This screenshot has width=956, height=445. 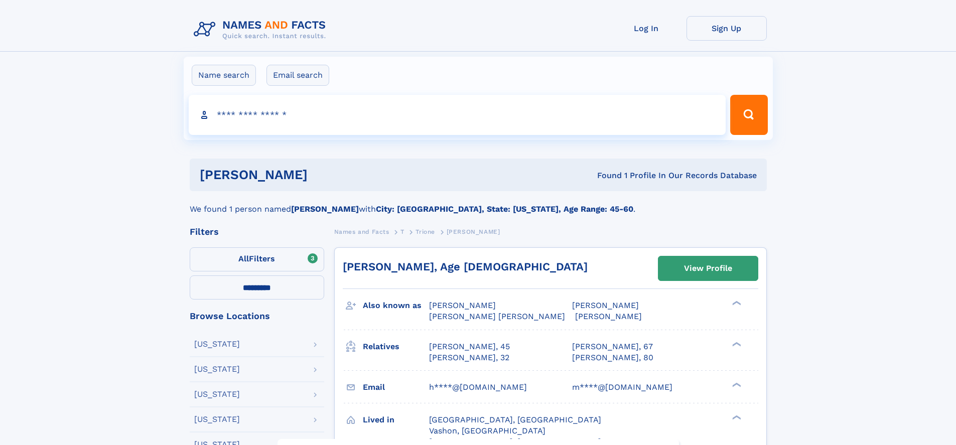 I want to click on label: Email search, so click(x=298, y=75).